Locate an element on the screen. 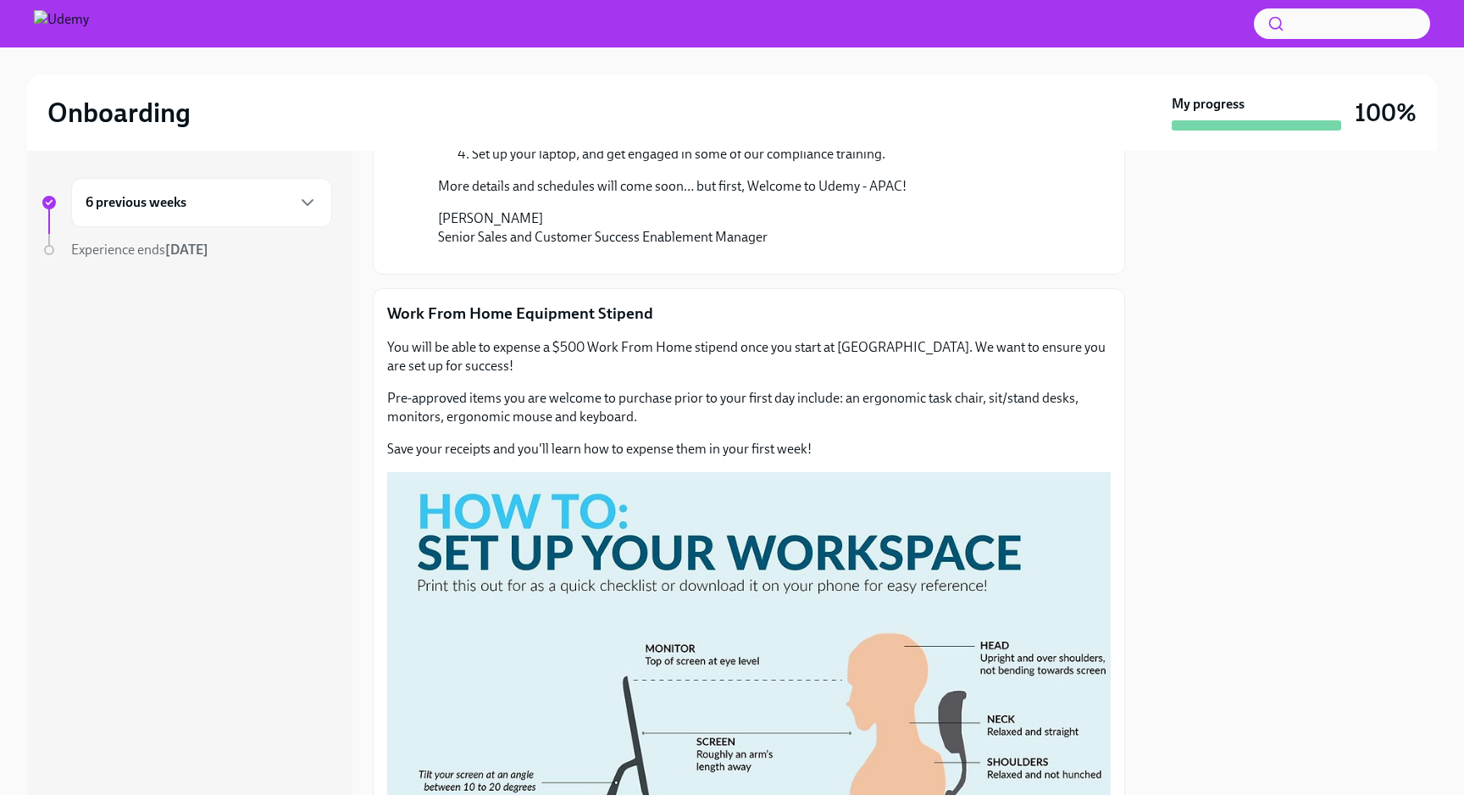  p: Save your receipts and you'll learn how to expense them in your first week! is located at coordinates (749, 449).